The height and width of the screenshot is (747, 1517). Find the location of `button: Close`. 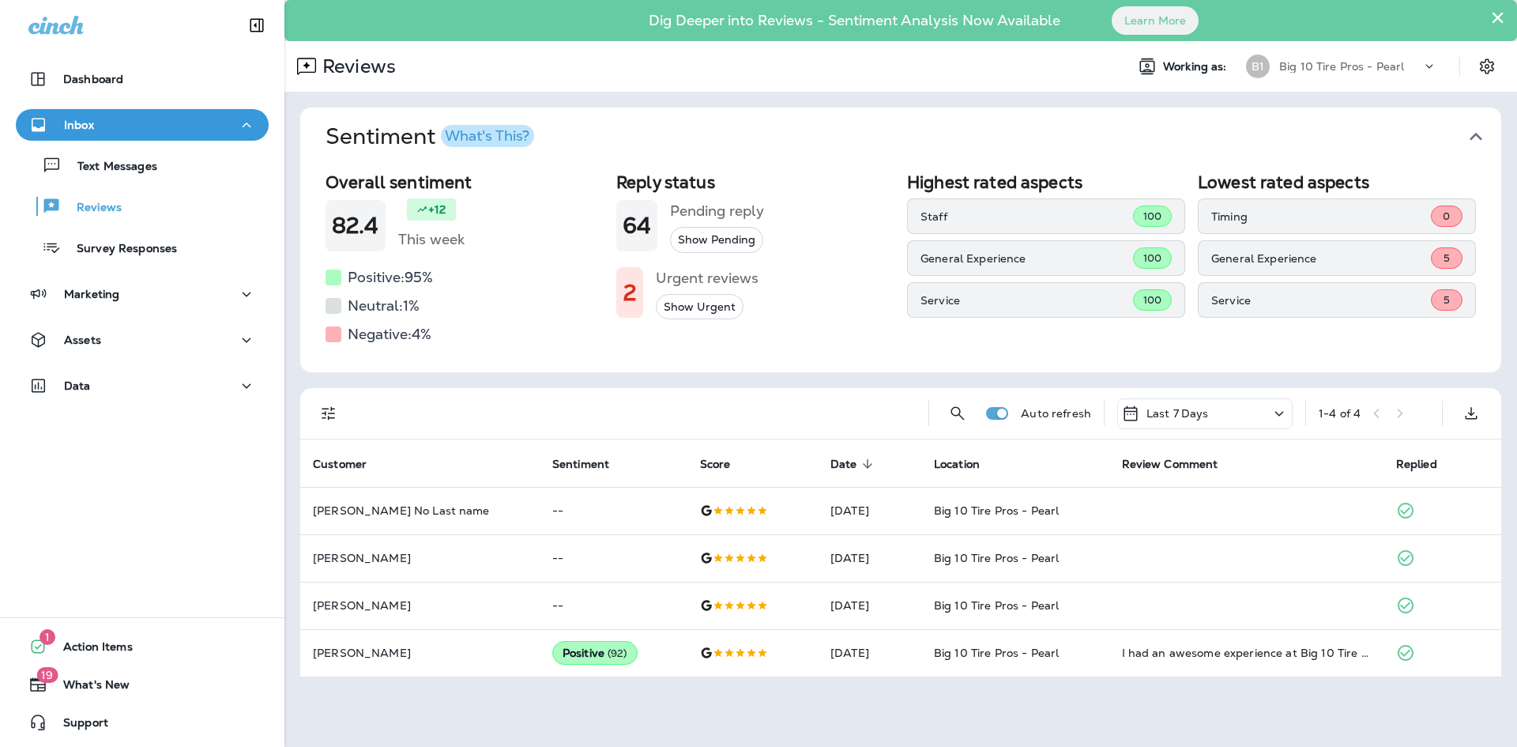

button: Close is located at coordinates (1497, 17).